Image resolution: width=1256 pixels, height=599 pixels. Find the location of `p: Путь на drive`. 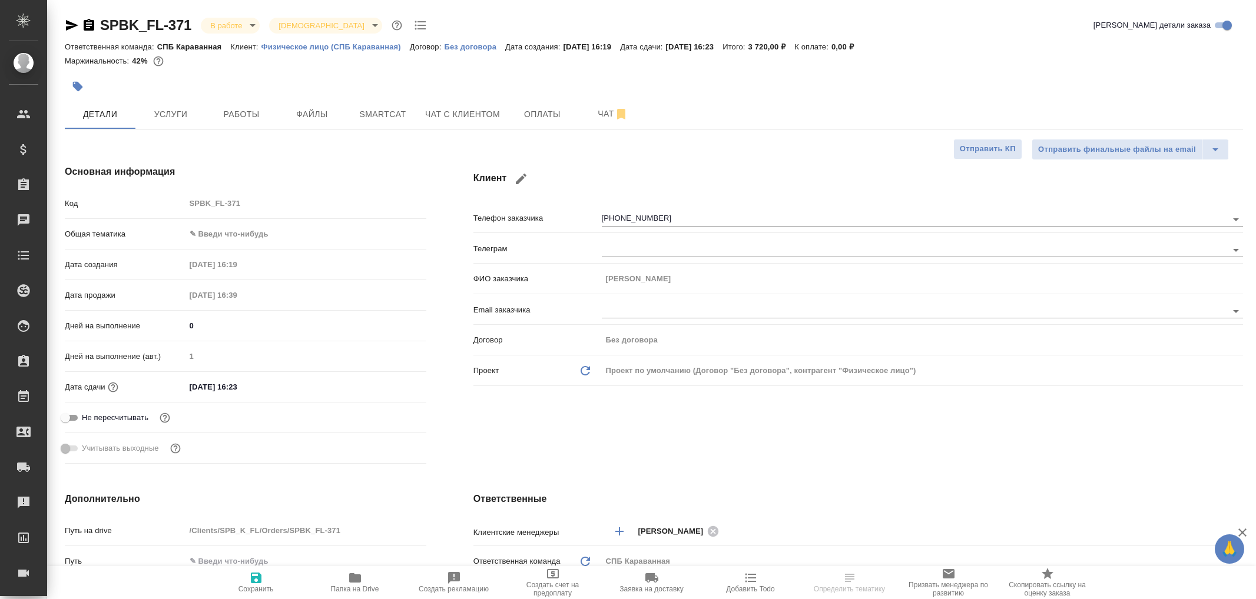

p: Путь на drive is located at coordinates (125, 531).